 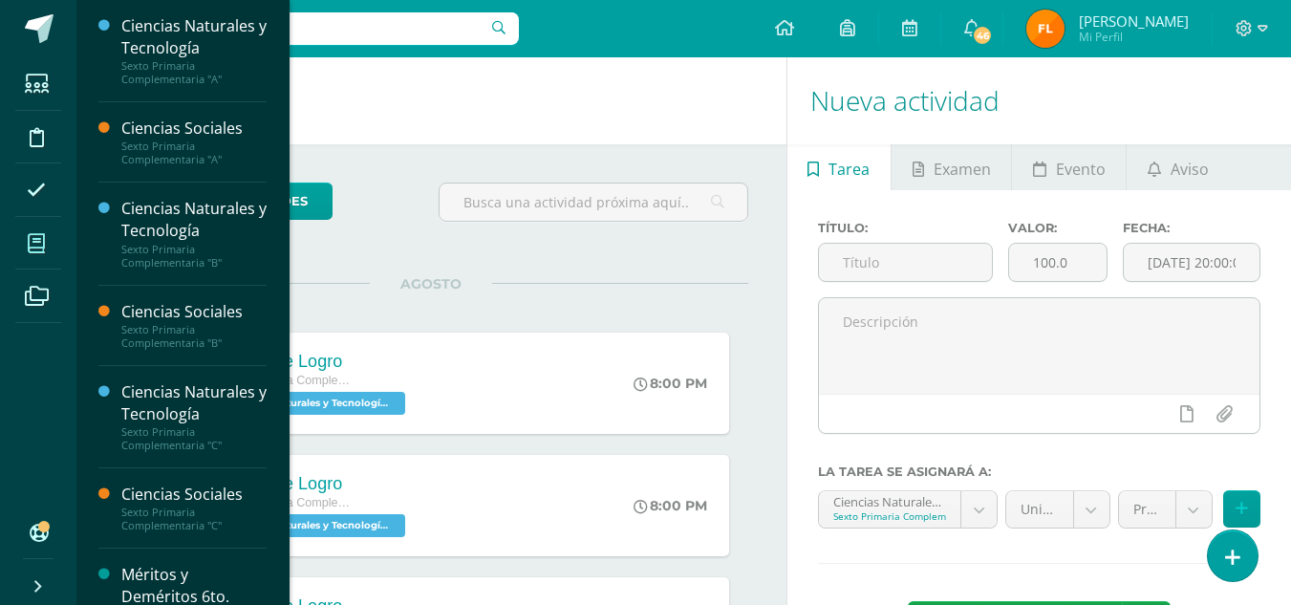 What do you see at coordinates (907, 509) in the screenshot?
I see `a: Ciencias Naturales y Tecnología 'A'Sexto Primaria Complementaria` at bounding box center [907, 509].